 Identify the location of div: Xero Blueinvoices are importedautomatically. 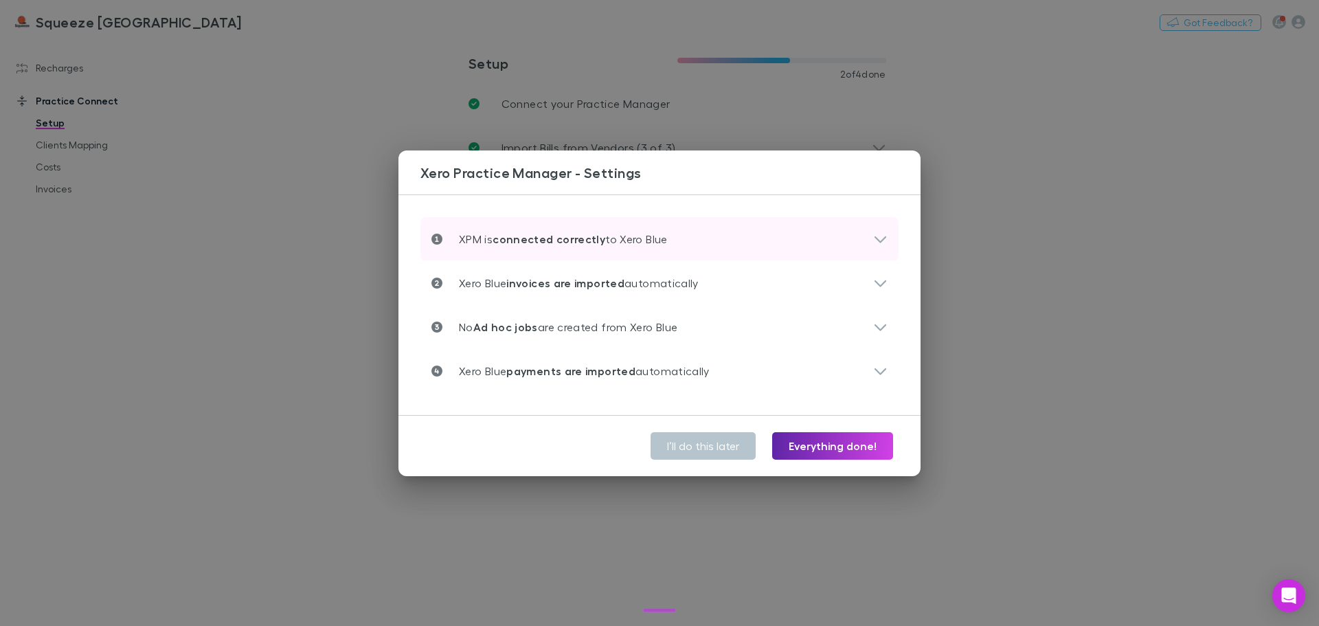
(659, 283).